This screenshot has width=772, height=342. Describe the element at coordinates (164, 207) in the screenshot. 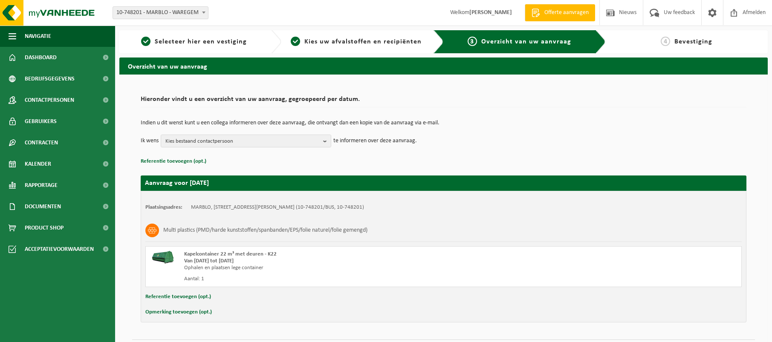

I see `strong: Plaatsingsadres:` at that location.